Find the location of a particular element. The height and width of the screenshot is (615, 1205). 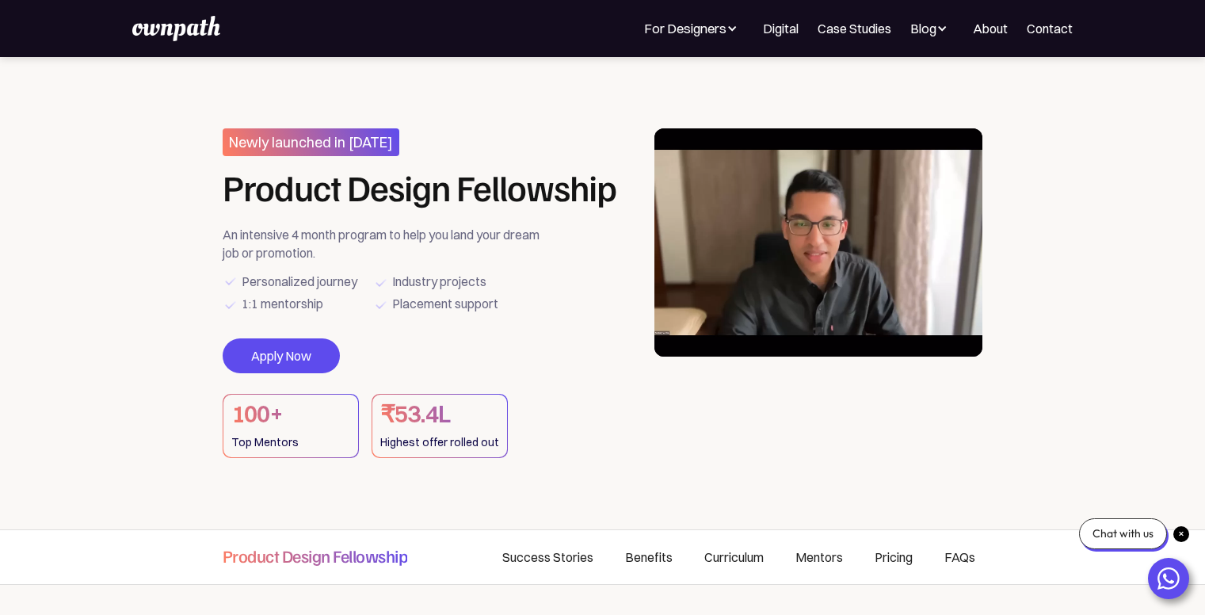

div: Industry projects is located at coordinates (439, 281).